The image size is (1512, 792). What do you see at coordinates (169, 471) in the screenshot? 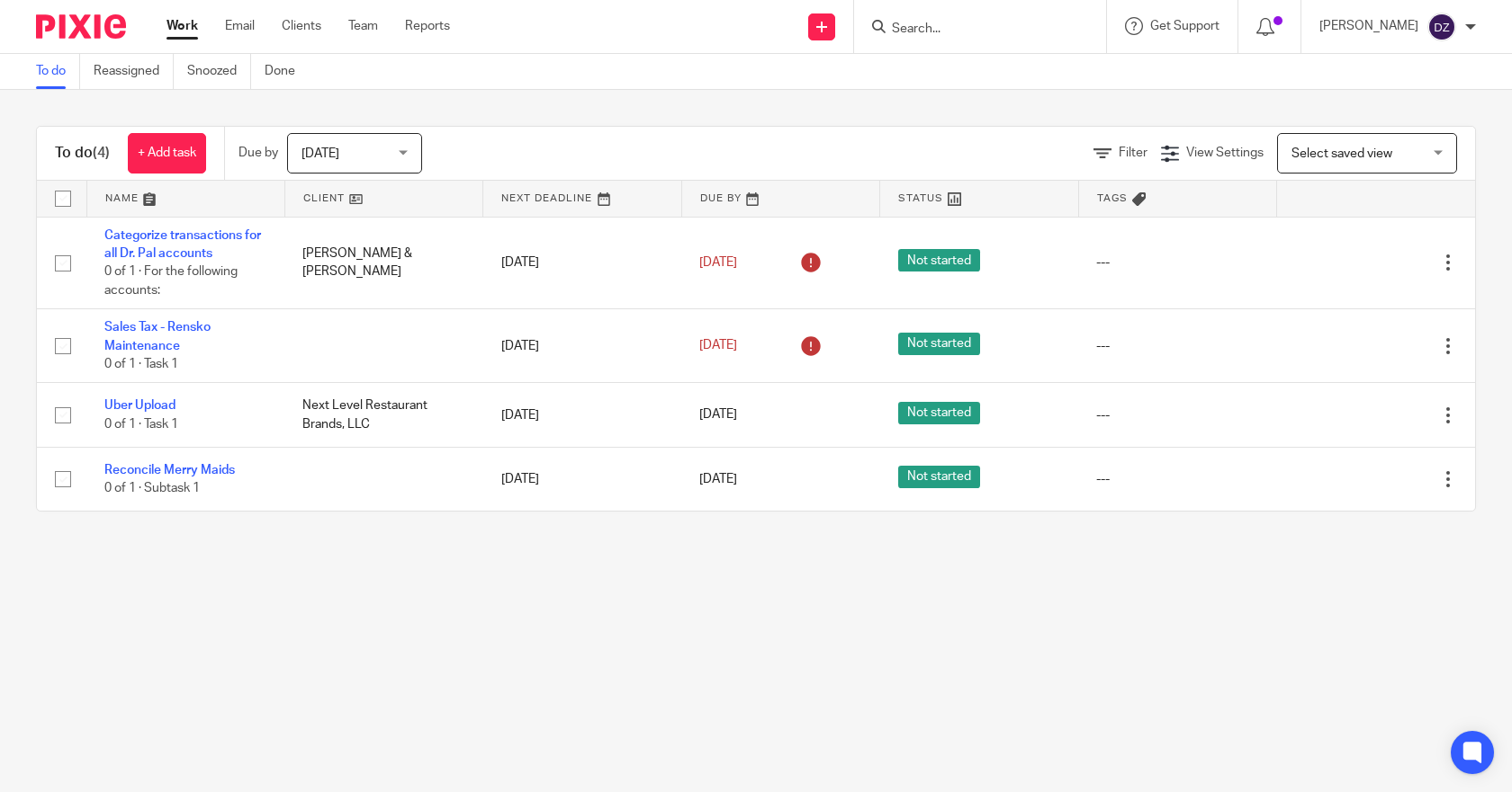
I see `a: Reconcile Merry Maids` at bounding box center [169, 471].